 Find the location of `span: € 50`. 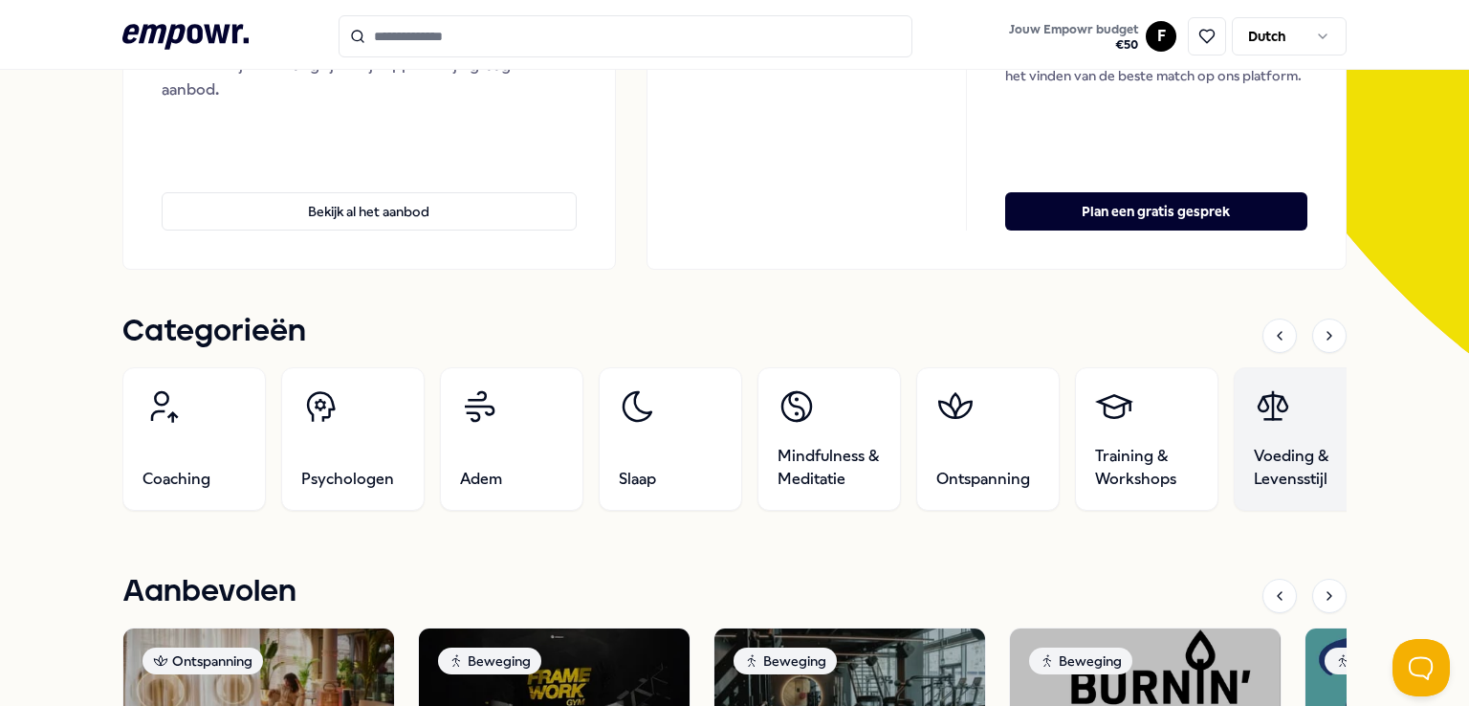

span: € 50 is located at coordinates (1073, 45).